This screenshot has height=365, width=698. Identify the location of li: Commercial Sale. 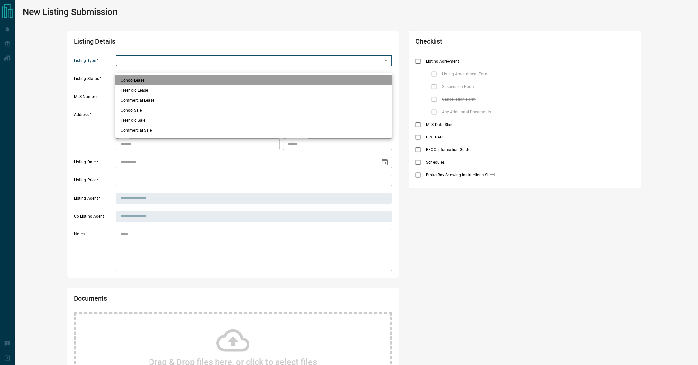
(254, 130).